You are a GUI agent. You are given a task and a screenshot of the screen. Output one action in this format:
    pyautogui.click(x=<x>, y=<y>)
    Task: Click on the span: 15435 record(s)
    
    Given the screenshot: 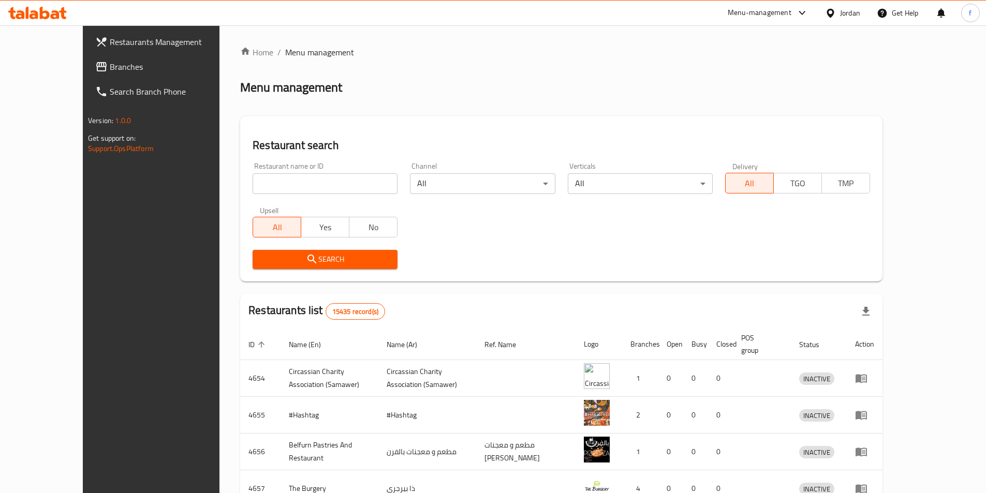 What is the action you would take?
    pyautogui.click(x=355, y=312)
    